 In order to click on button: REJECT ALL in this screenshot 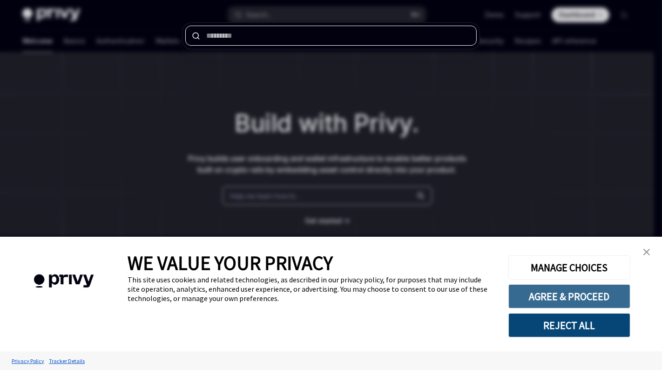, I will do `click(569, 325)`.